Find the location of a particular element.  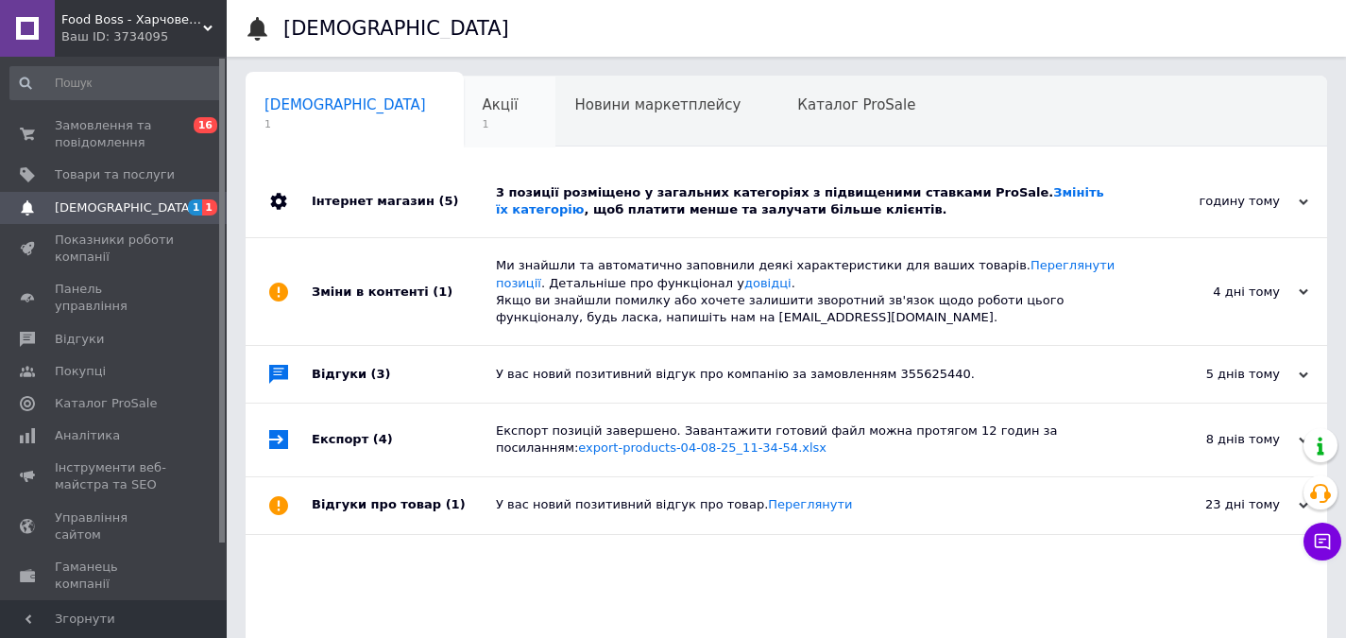

div: Експорт позицій завершено. Завантажити готовий файл можна протягом 12 годин за посиланням: is located at coordinates (808, 439).